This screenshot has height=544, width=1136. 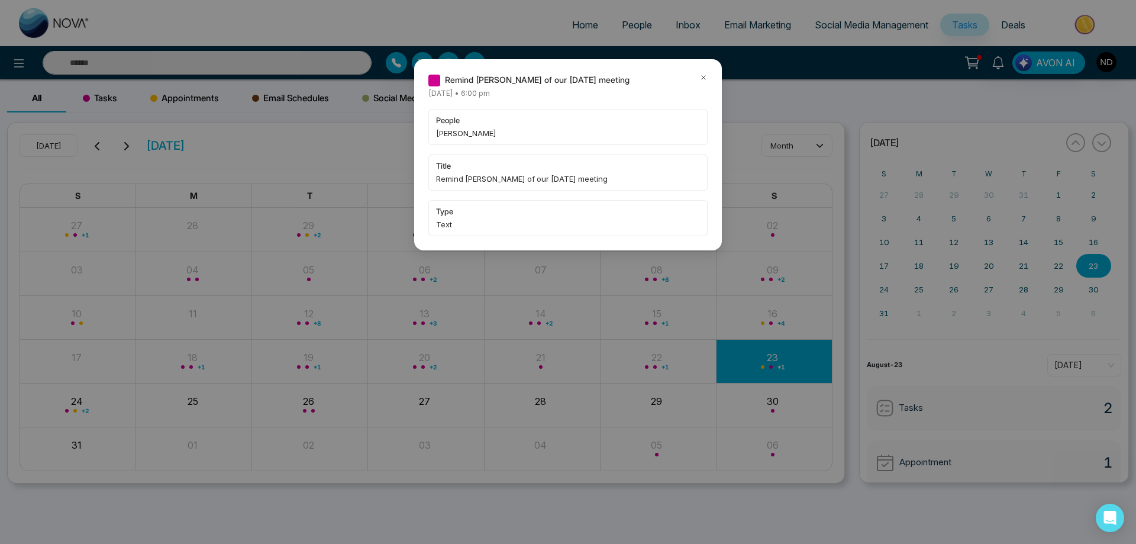 What do you see at coordinates (568, 120) in the screenshot?
I see `span: people` at bounding box center [568, 120].